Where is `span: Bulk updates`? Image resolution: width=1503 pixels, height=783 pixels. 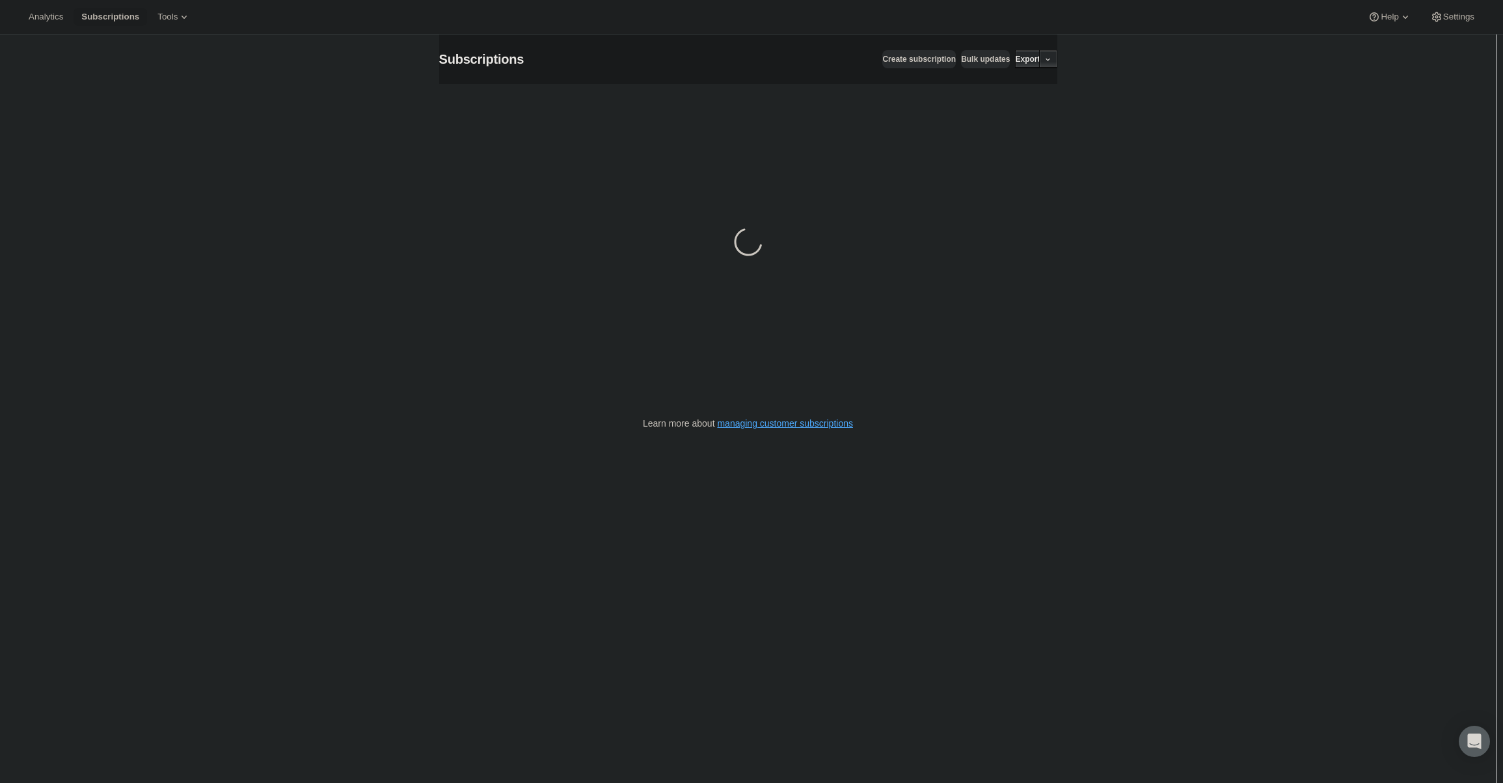
span: Bulk updates is located at coordinates (985, 59).